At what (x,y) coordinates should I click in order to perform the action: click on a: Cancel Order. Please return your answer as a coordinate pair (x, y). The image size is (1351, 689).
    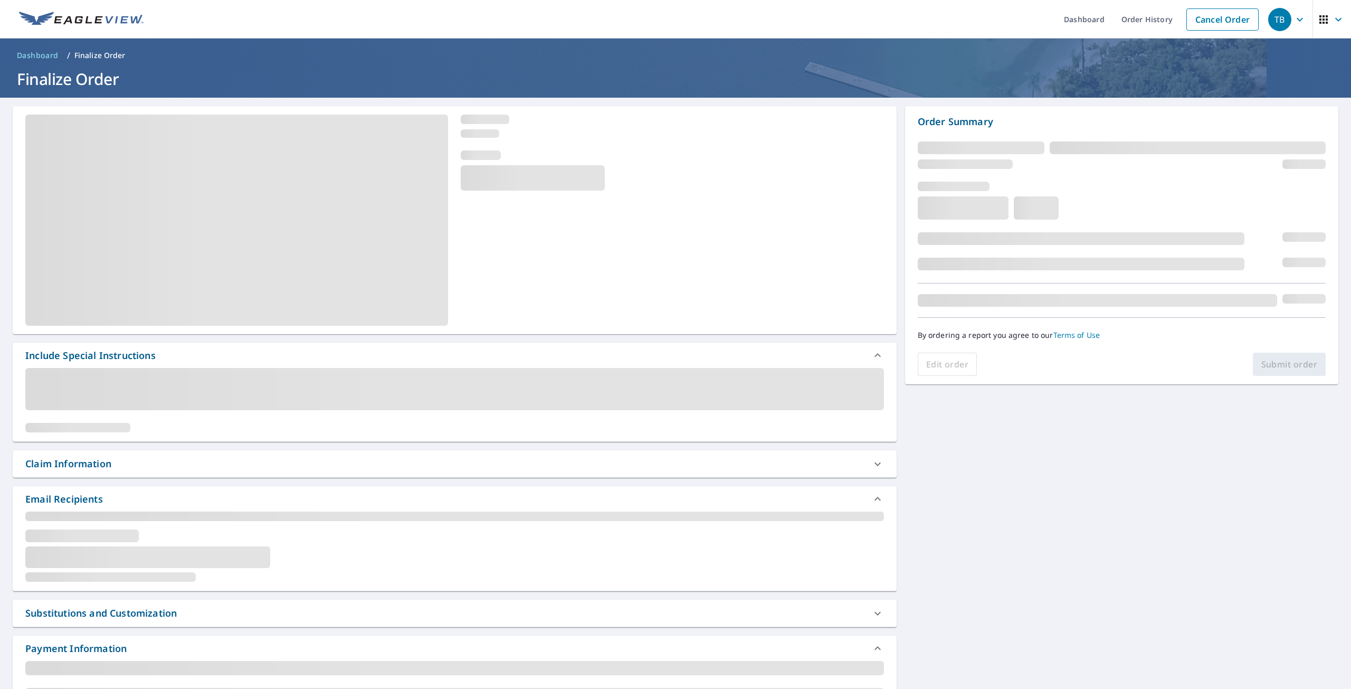
    Looking at the image, I should click on (1223, 20).